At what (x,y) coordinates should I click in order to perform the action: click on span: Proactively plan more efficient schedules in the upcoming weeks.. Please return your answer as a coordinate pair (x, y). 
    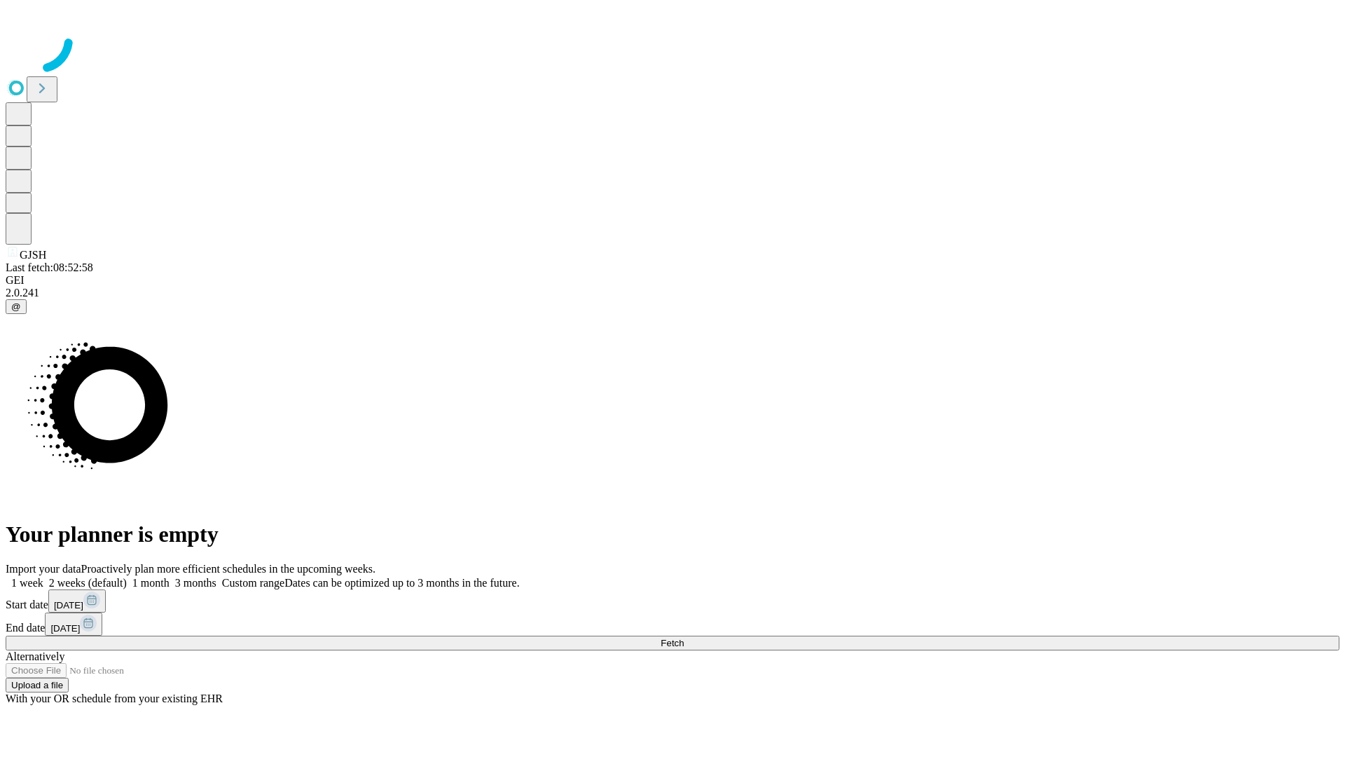
    Looking at the image, I should click on (228, 568).